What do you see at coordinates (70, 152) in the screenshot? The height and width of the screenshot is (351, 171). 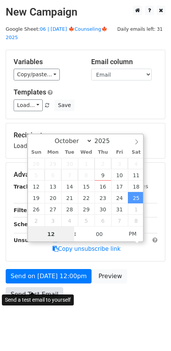 I see `span: Tue` at bounding box center [70, 152].